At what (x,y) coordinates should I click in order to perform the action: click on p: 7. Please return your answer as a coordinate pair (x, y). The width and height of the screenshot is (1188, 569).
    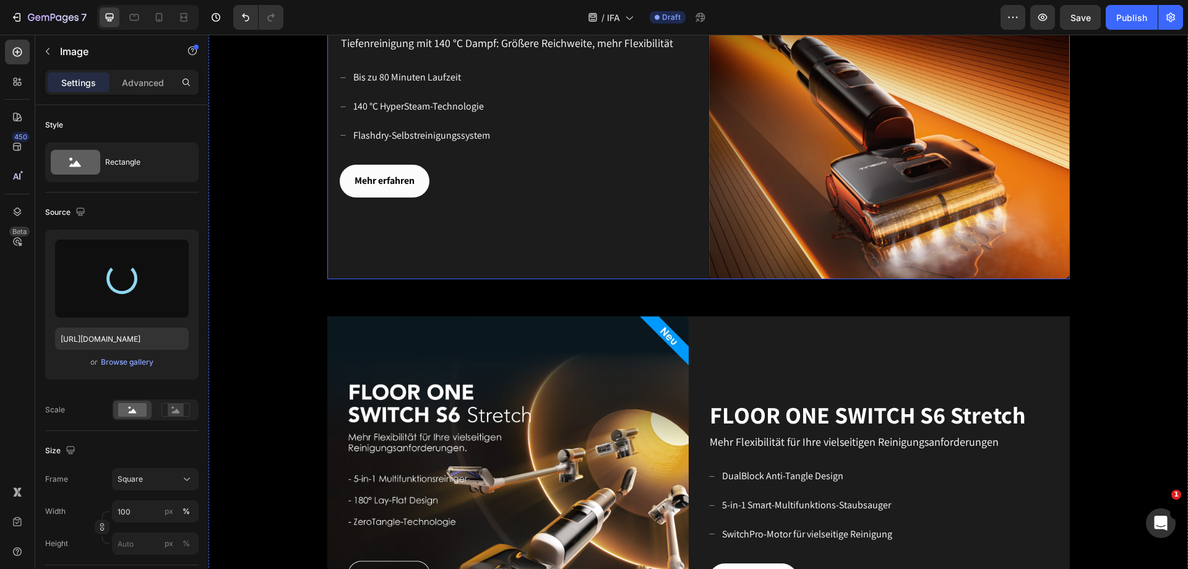
    Looking at the image, I should click on (84, 17).